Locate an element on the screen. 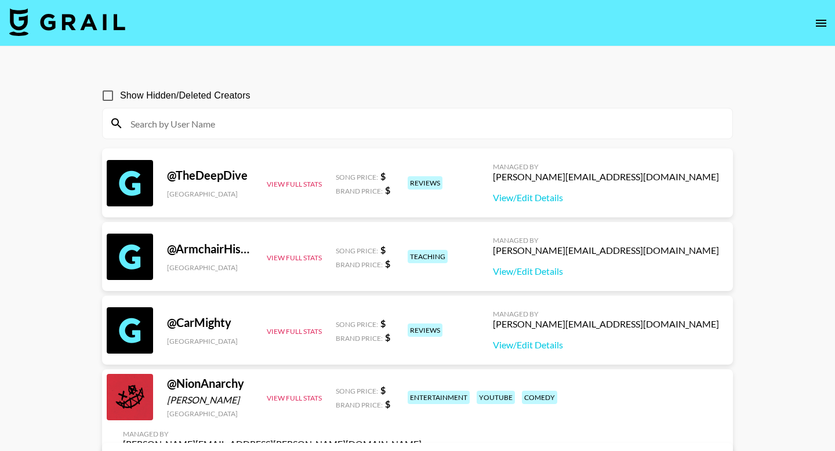 The height and width of the screenshot is (451, 835). div: entertainment is located at coordinates (438, 397).